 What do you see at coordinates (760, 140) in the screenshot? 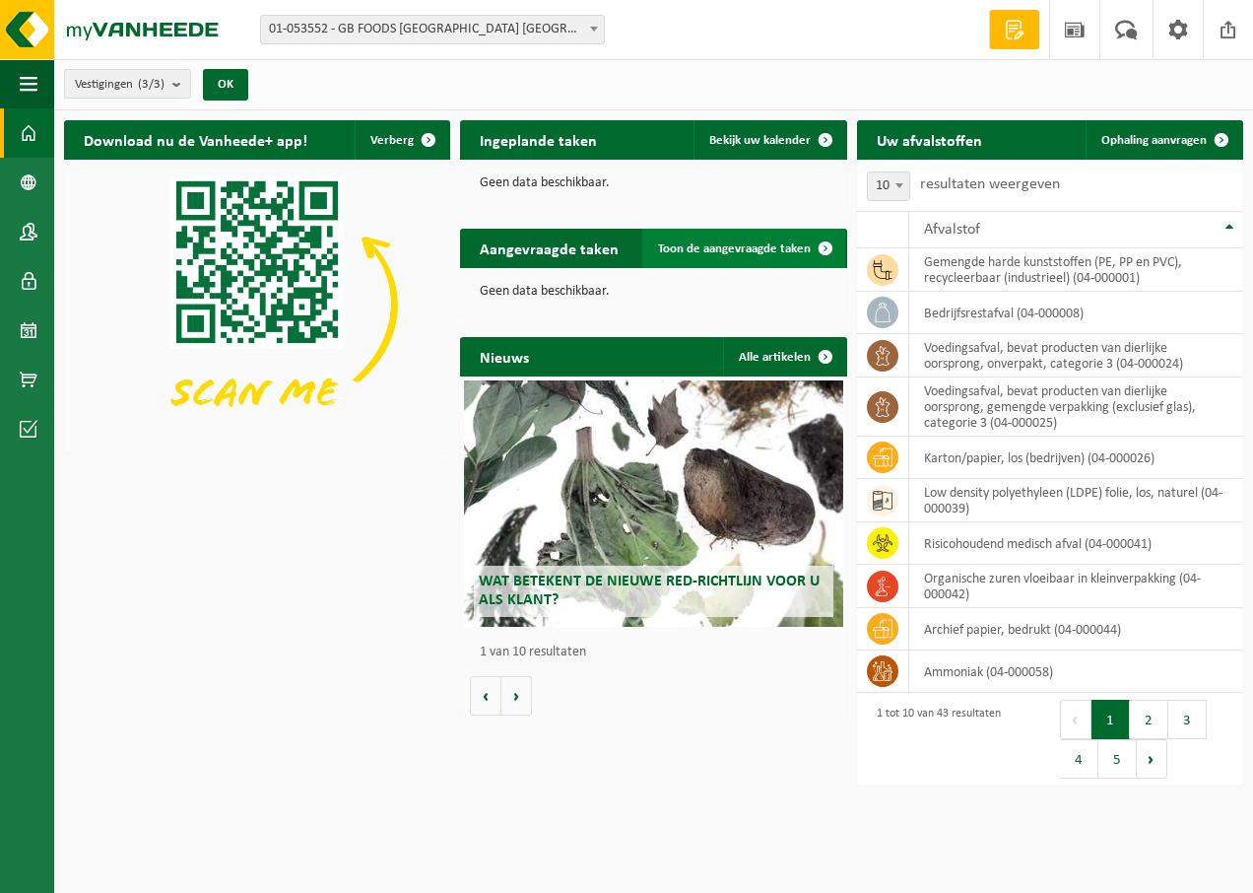
I see `span: Bekijk uw kalender` at bounding box center [760, 140].